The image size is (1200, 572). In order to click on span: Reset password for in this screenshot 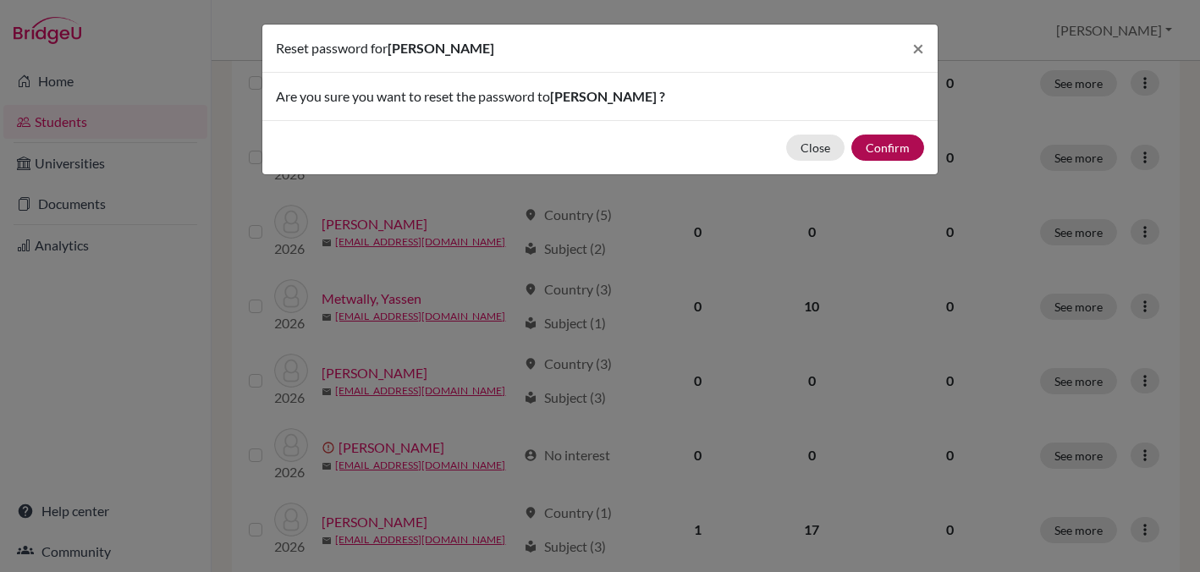, I will do `click(332, 47)`.